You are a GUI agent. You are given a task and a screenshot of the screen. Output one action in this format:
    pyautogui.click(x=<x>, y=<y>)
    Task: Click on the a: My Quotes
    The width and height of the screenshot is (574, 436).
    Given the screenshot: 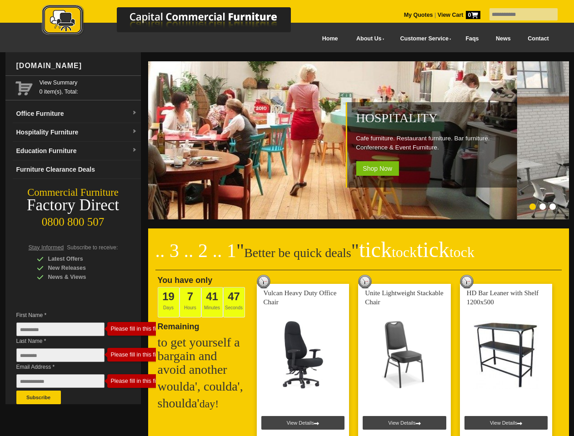 What is the action you would take?
    pyautogui.click(x=419, y=15)
    